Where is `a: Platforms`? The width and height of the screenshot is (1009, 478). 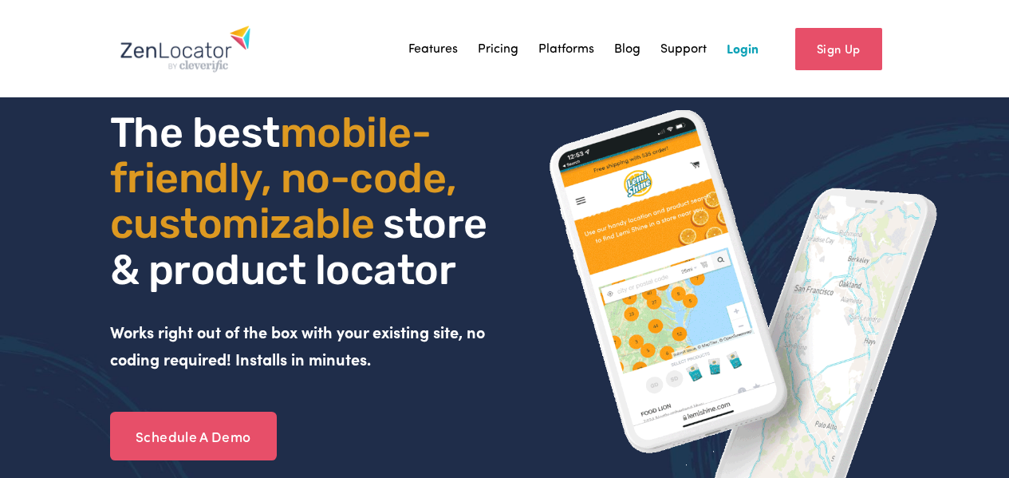 a: Platforms is located at coordinates (566, 49).